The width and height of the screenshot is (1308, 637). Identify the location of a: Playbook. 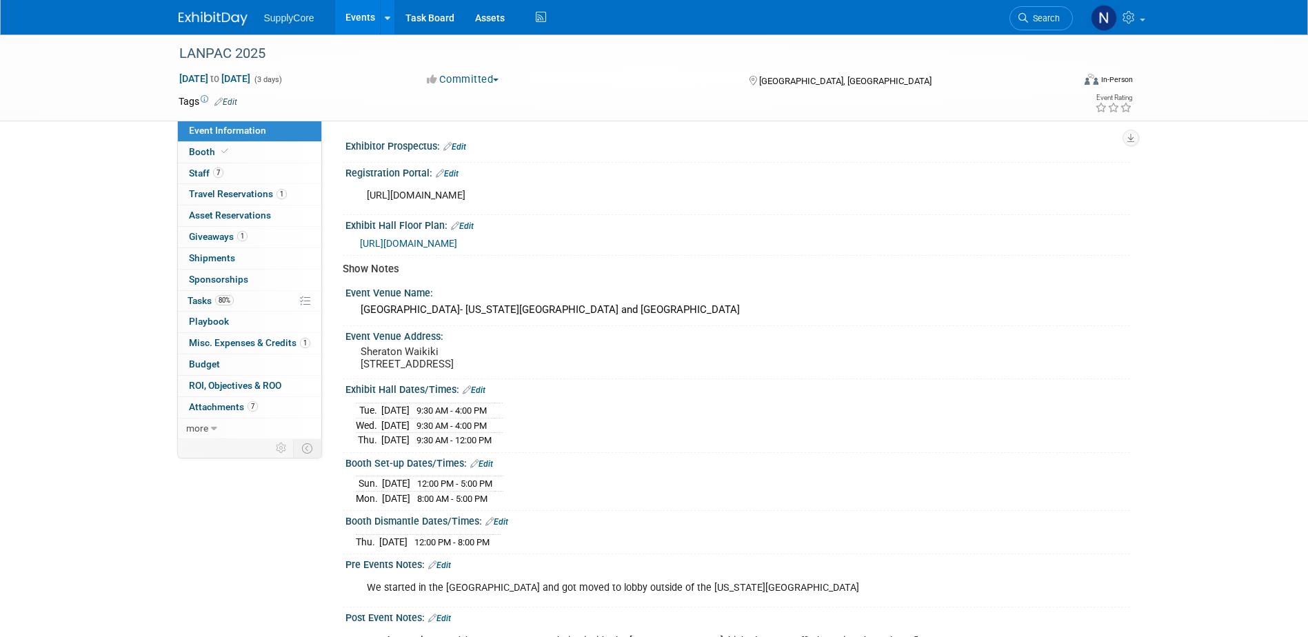
(250, 322).